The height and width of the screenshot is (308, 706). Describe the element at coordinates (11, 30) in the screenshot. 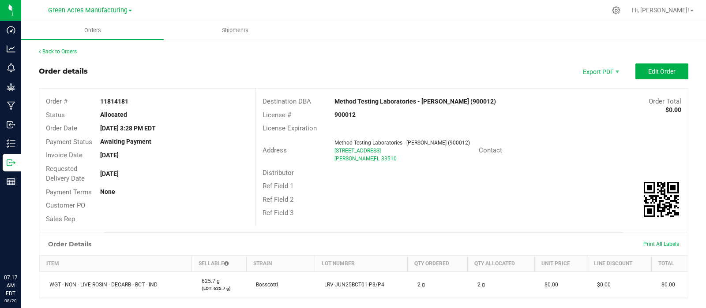

I see `inline-svg: Dashboard` at that location.